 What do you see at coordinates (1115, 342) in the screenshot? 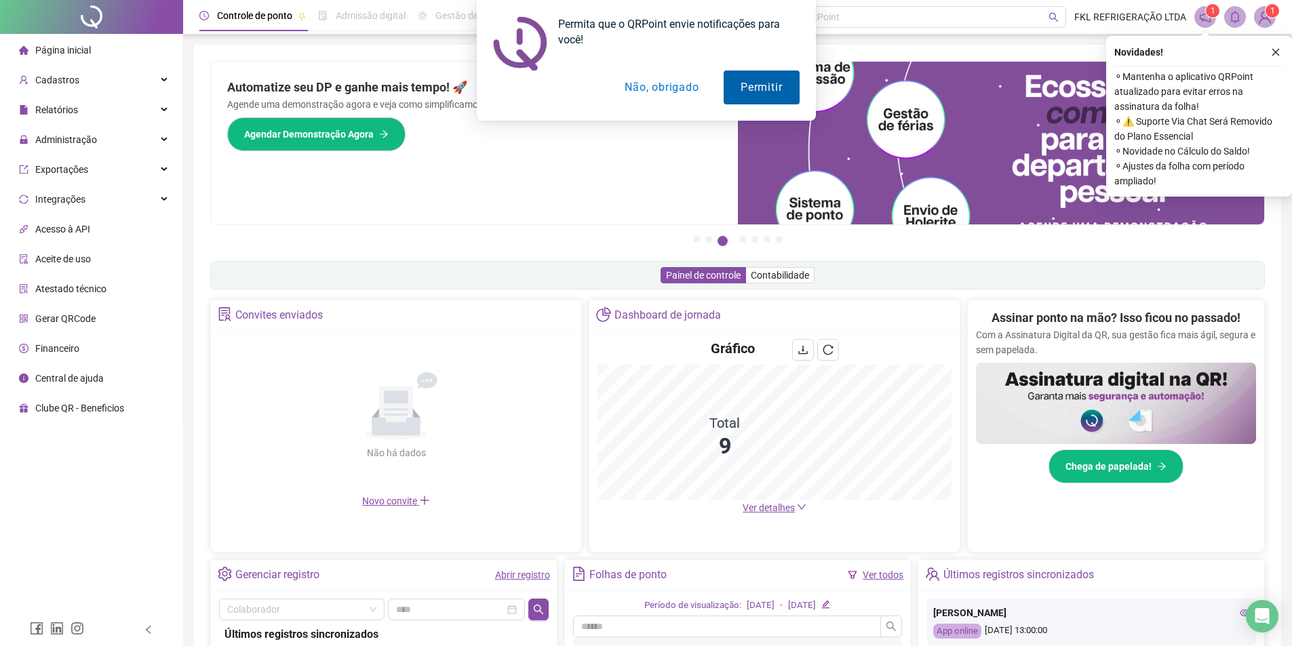
I see `p: Com a Assinatura Digital da QR, sua gestão fica mais ágil, segura e sem papelada.` at bounding box center [1115, 342].